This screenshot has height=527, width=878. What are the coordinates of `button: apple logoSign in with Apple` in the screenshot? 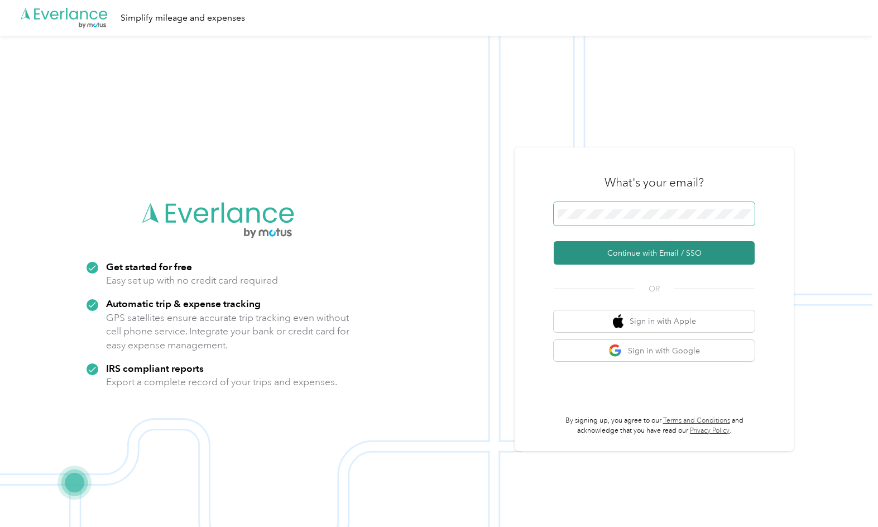 It's located at (654, 321).